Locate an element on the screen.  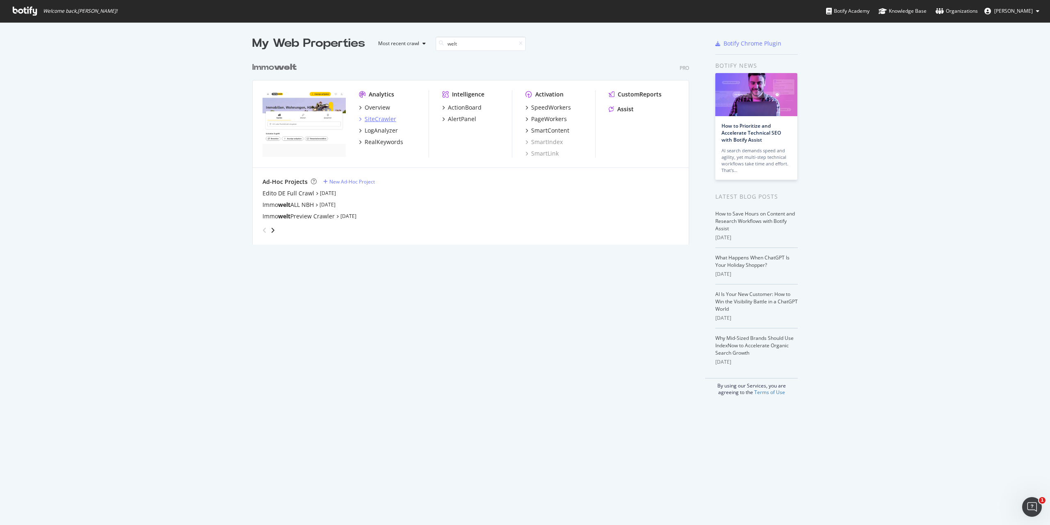
div: RealKeywords is located at coordinates (384, 142).